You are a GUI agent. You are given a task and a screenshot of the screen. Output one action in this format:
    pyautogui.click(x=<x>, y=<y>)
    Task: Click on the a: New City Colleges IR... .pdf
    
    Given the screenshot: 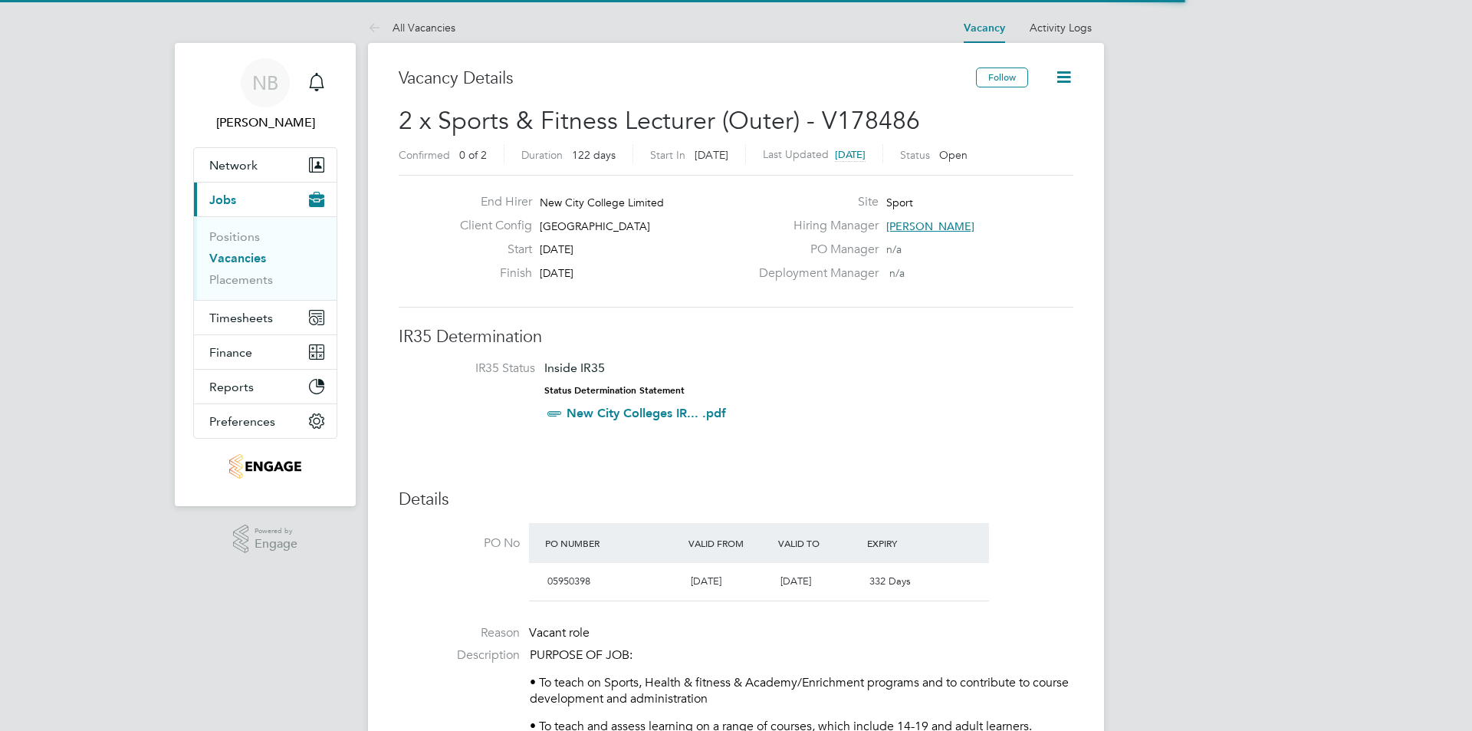 What is the action you would take?
    pyautogui.click(x=646, y=413)
    